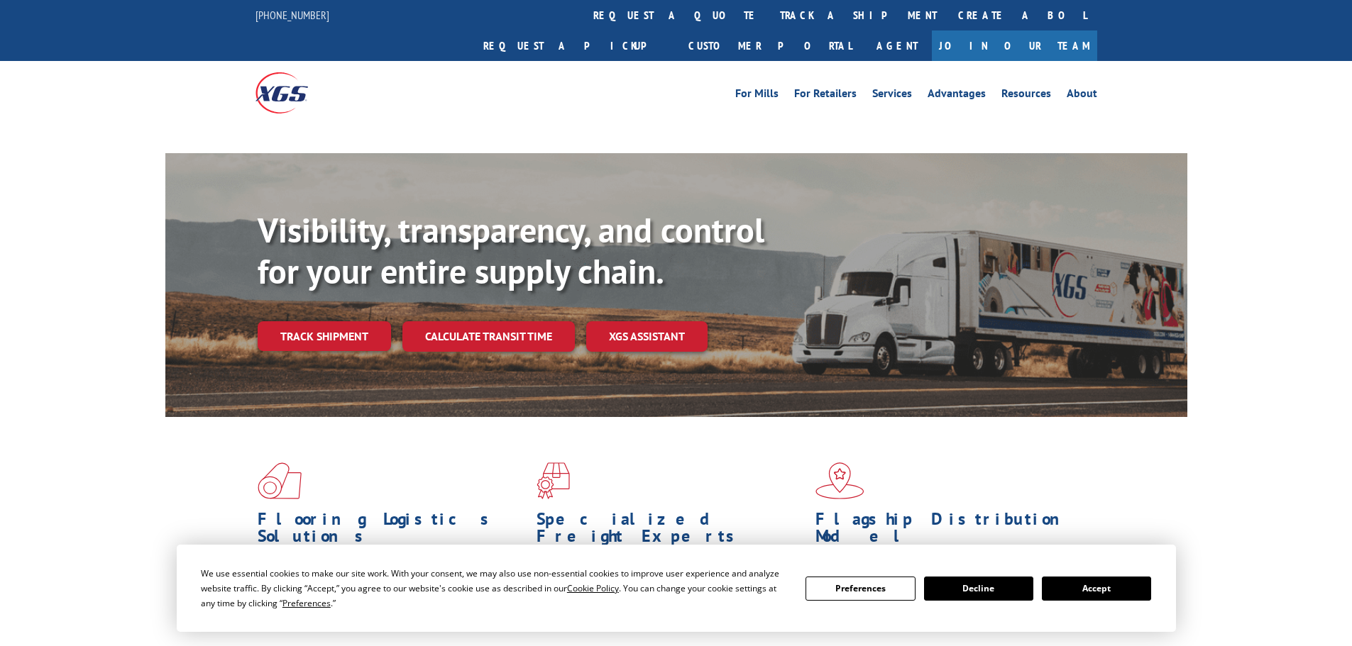  I want to click on span: Cookie Policy, so click(592, 588).